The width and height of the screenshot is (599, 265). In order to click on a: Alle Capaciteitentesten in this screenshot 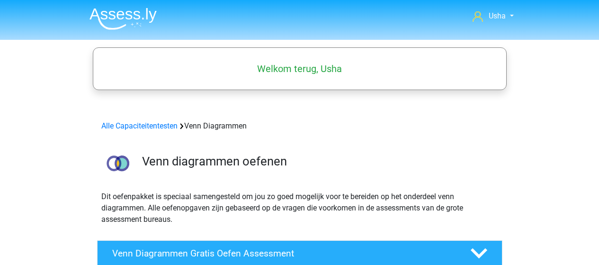, I will do `click(139, 125)`.